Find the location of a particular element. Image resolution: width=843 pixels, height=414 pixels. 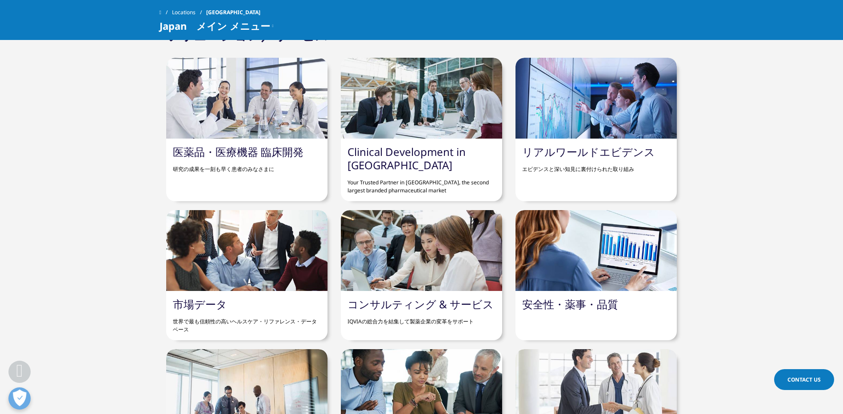

a: 安全性・薬事・品質 is located at coordinates (570, 304).